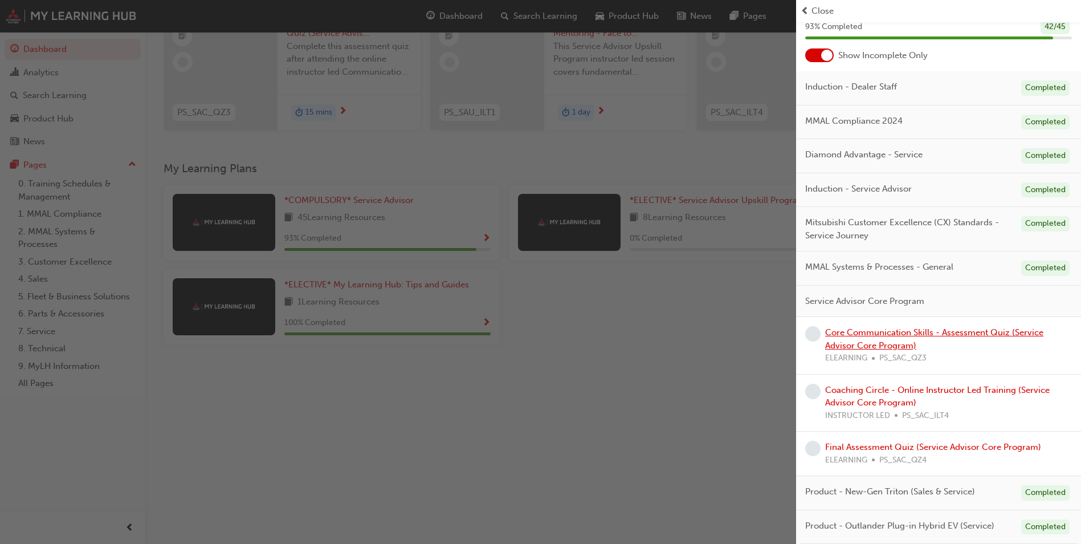 Image resolution: width=1081 pixels, height=544 pixels. Describe the element at coordinates (903, 460) in the screenshot. I see `span: PS_SAC_QZ4` at that location.